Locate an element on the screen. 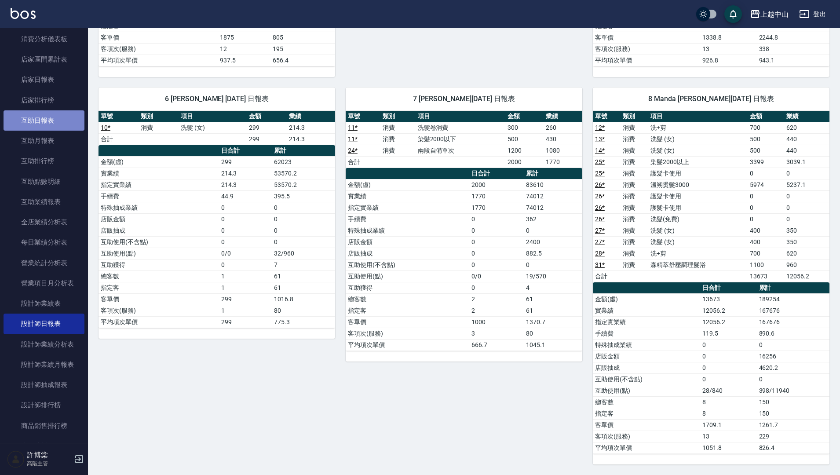  td: 手續費 is located at coordinates (159, 196).